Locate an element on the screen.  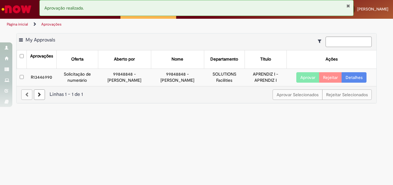
td: SOLUTIONS Facilities is located at coordinates (224, 77).